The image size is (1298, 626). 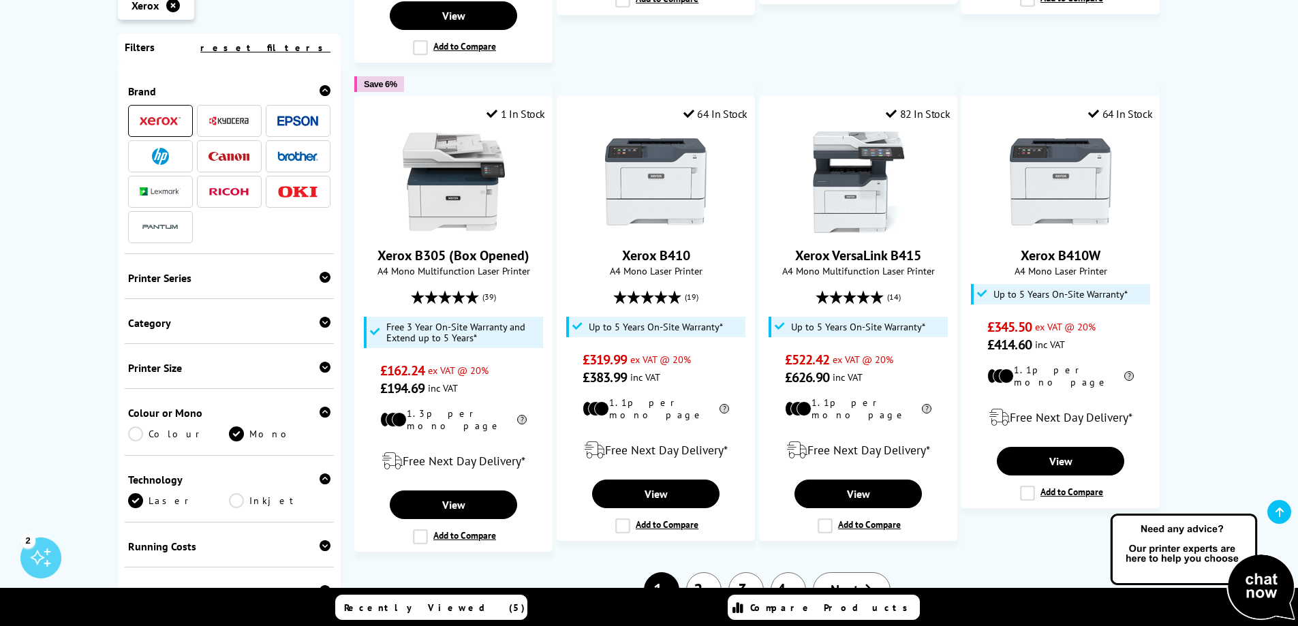 I want to click on div: Category, so click(x=230, y=323).